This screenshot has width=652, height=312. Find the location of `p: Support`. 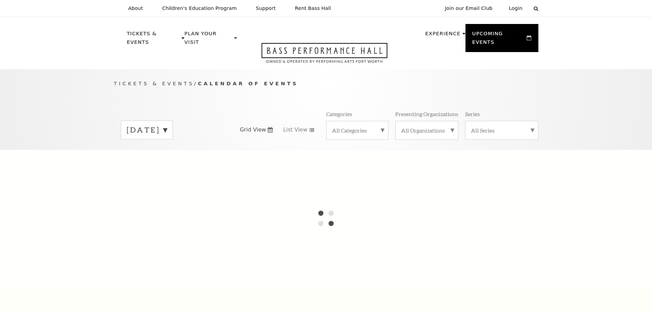

p: Support is located at coordinates (266, 8).